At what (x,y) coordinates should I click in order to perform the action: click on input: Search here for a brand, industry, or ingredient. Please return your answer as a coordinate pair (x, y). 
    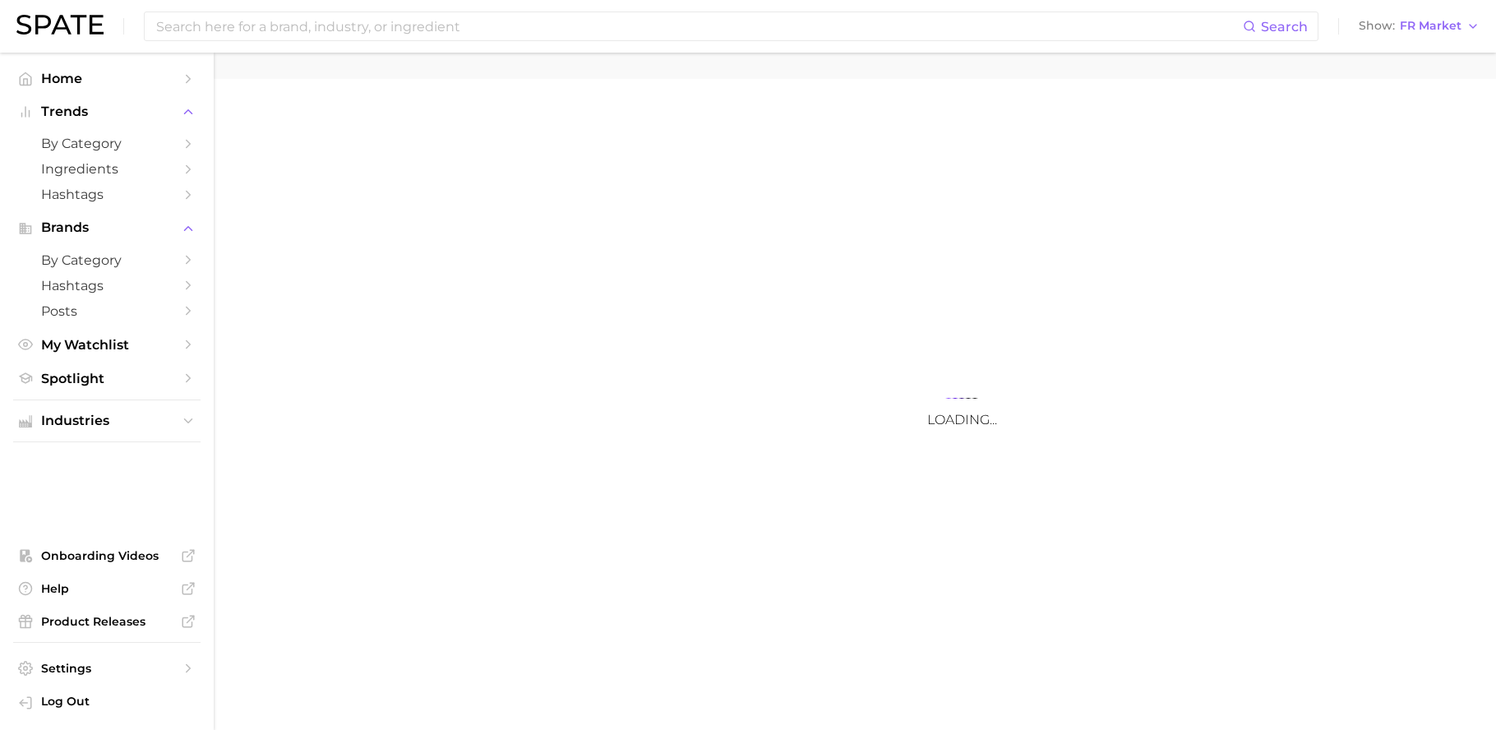
    Looking at the image, I should click on (699, 26).